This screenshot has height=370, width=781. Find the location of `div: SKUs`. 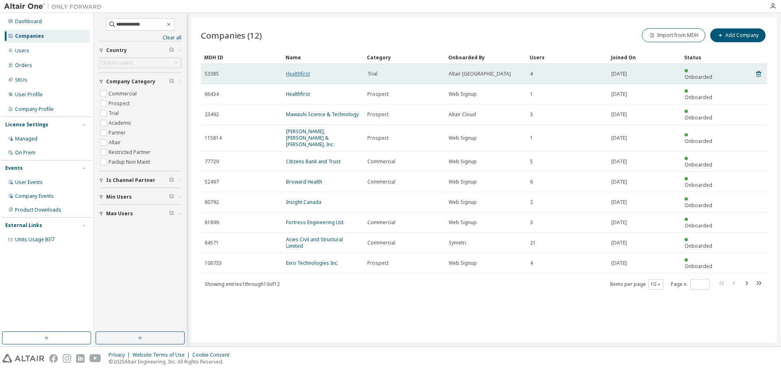

div: SKUs is located at coordinates (21, 80).